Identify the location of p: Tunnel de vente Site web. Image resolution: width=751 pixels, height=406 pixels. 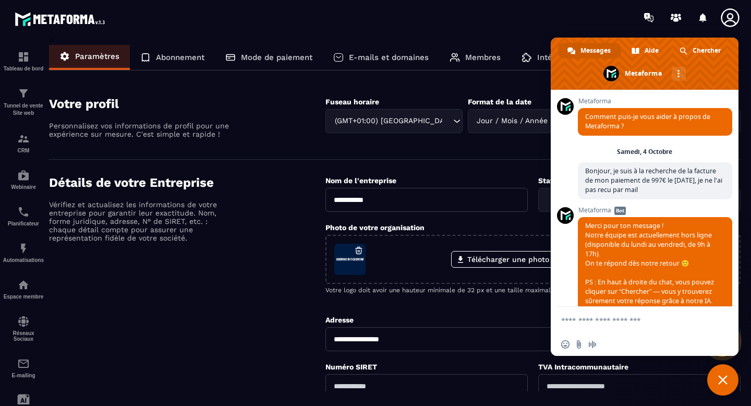
(23, 109).